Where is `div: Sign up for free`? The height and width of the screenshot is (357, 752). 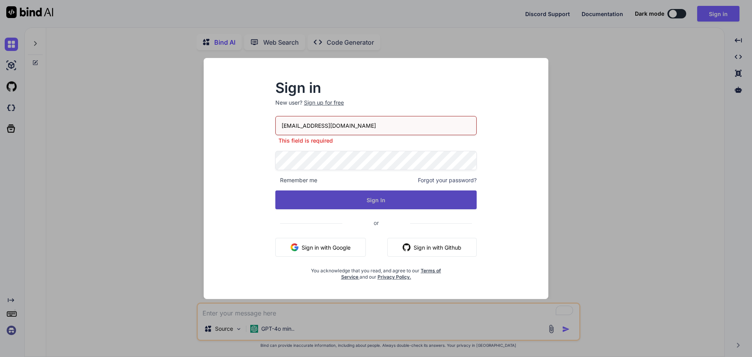 div: Sign up for free is located at coordinates (324, 103).